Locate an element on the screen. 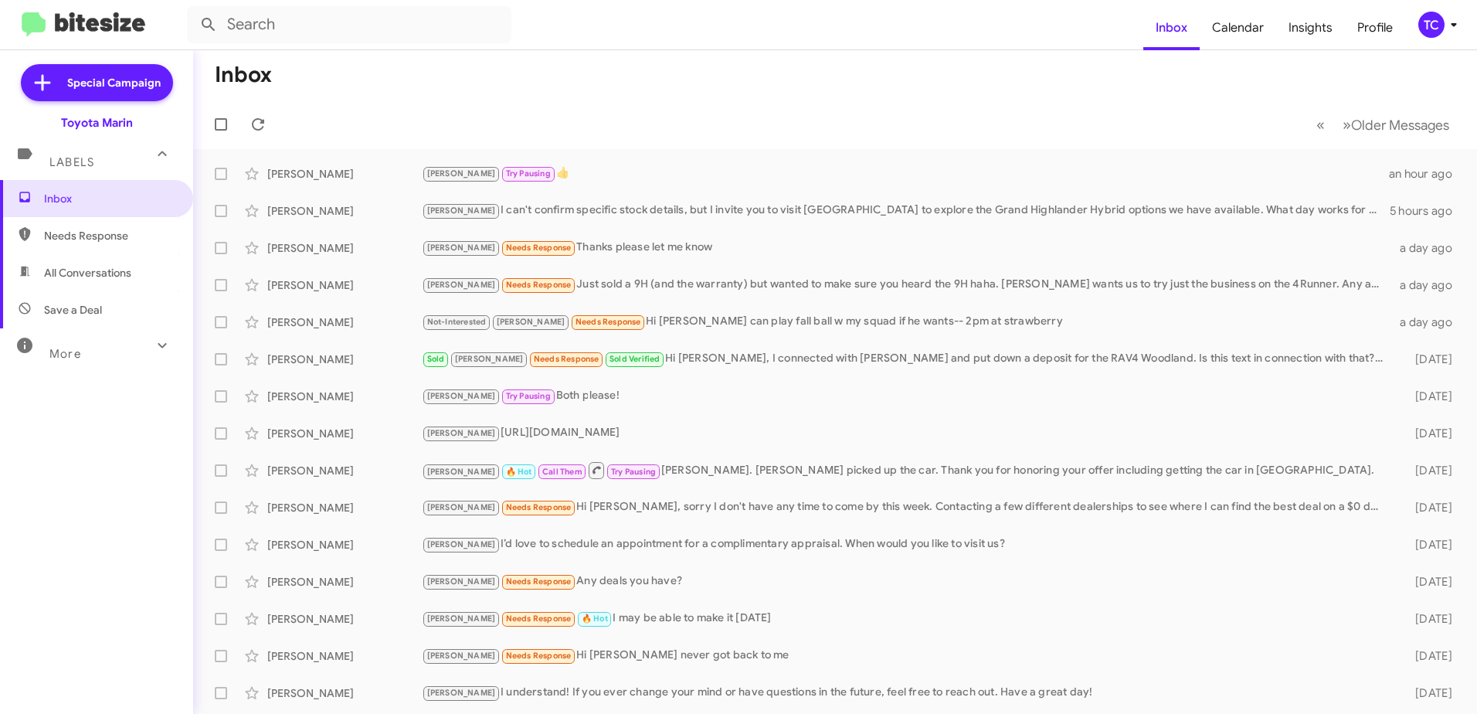 The height and width of the screenshot is (714, 1477). span: Labels is located at coordinates (72, 162).